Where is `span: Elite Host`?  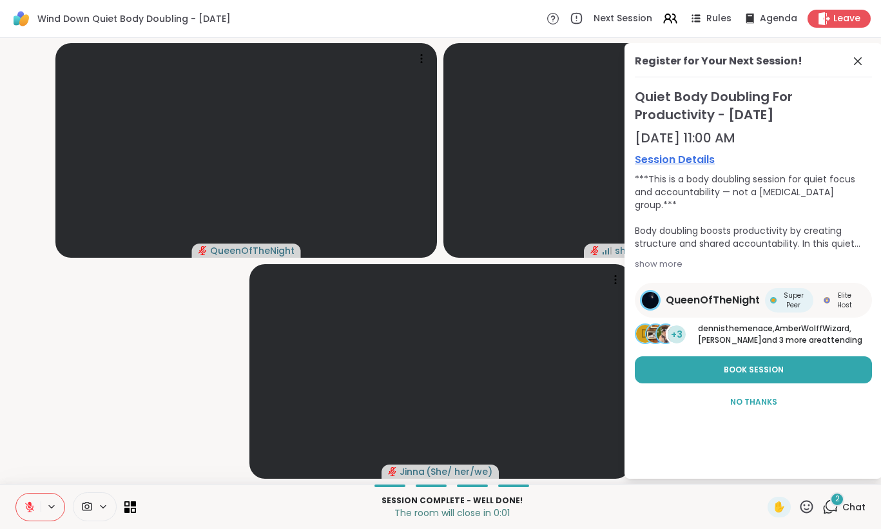
span: Elite Host is located at coordinates (844, 300).